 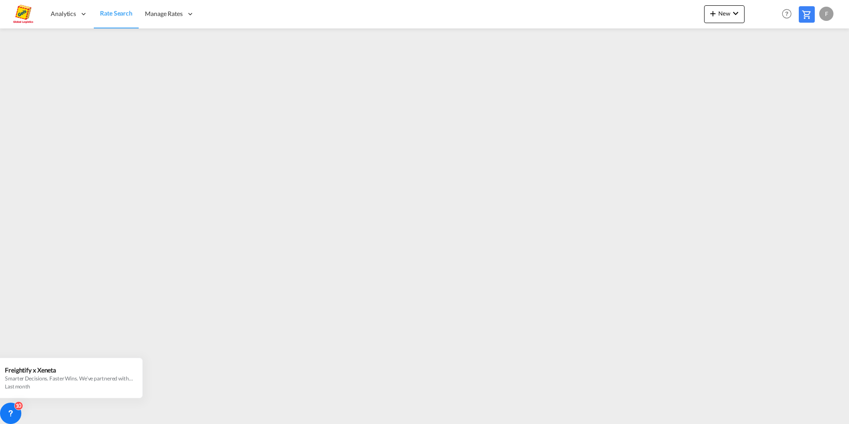 What do you see at coordinates (713, 13) in the screenshot?
I see `md-icon: icon-plus 400-fg` at bounding box center [713, 13].